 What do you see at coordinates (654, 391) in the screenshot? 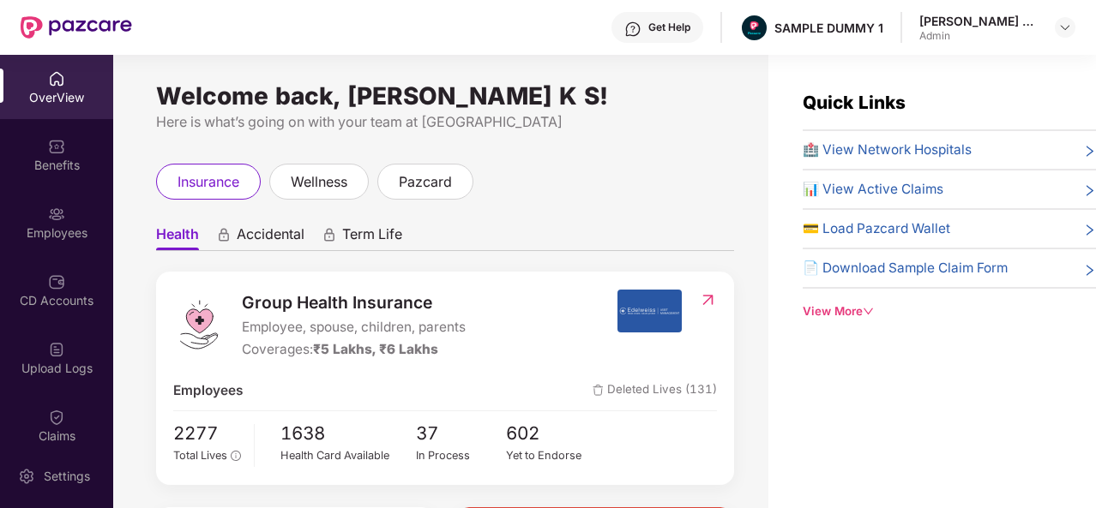
I see `span: Deleted Lives (131)` at bounding box center [654, 391].